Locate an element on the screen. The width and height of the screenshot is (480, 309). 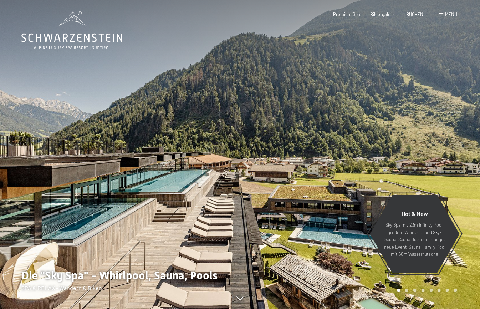
div: Carousel Page 2 is located at coordinates (407, 290).